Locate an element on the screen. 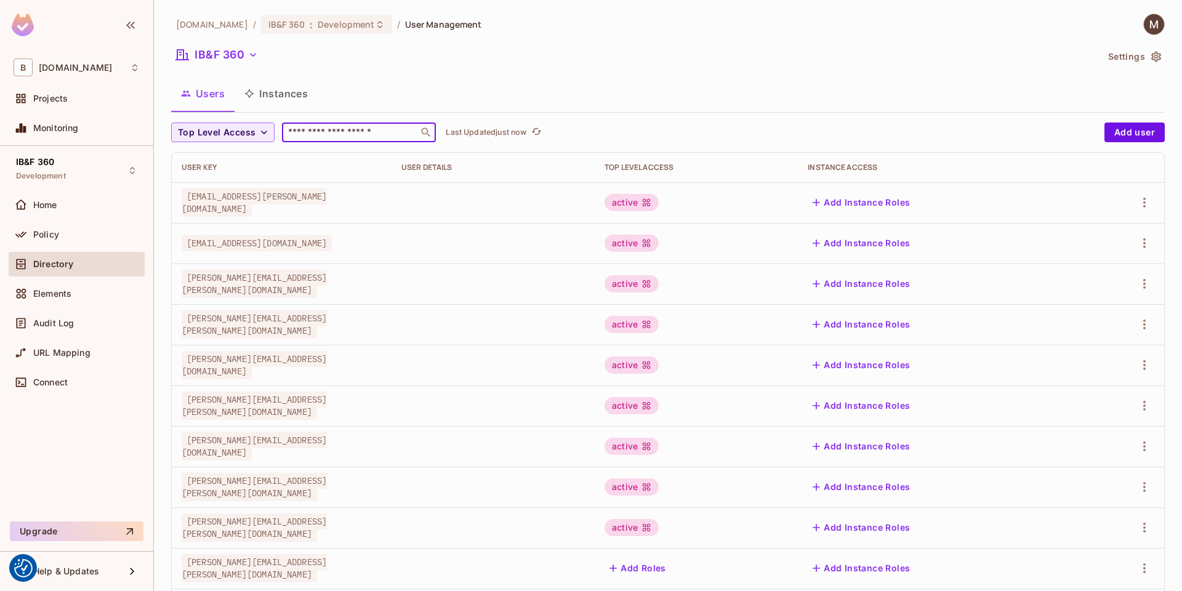 The image size is (1182, 591). button: IB&F 360 is located at coordinates (217, 55).